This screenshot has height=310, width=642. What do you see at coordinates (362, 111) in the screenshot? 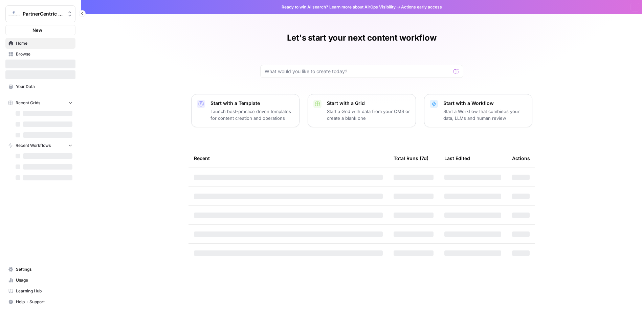
I see `button: Start with a GridStart a Grid with data from your CMS or create a blank one` at bounding box center [362, 111].